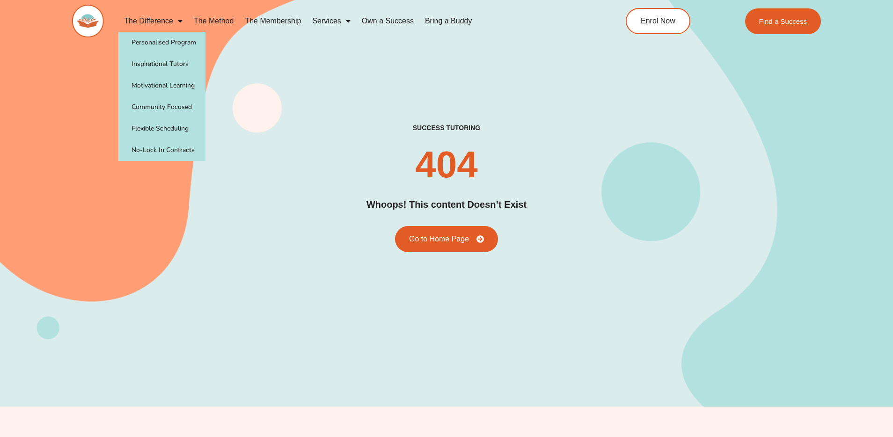 Image resolution: width=893 pixels, height=437 pixels. What do you see at coordinates (446, 165) in the screenshot?
I see `h2: 404` at bounding box center [446, 165].